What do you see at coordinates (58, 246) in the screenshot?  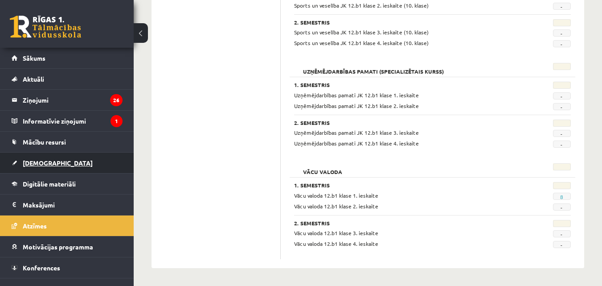 I see `span: Motivācijas programma` at bounding box center [58, 246].